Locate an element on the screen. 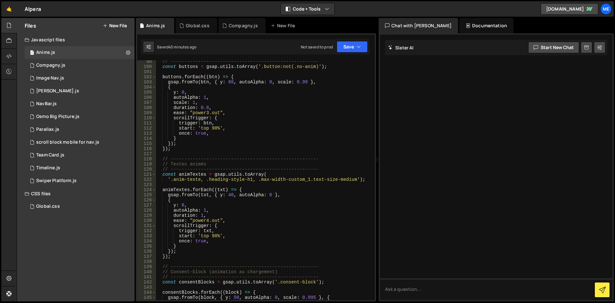  div: 129 is located at coordinates (146, 215).